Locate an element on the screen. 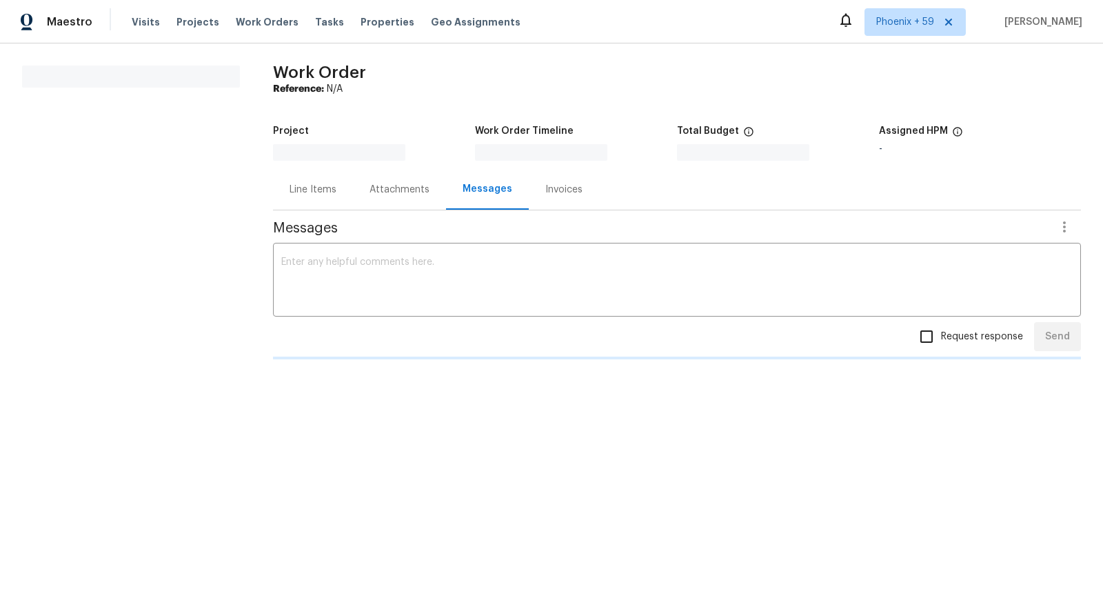  h5: Project is located at coordinates (291, 131).